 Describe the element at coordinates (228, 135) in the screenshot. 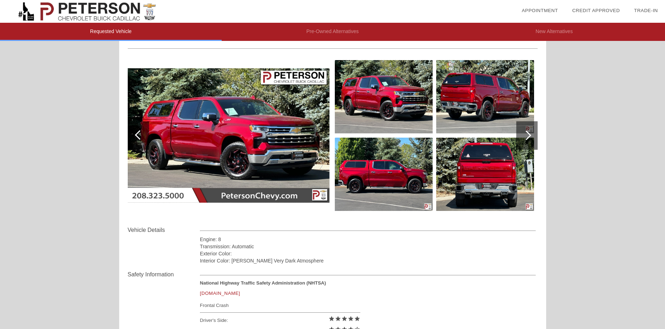

I see `img: f204d43a2f341cf22e5bfa54cc8310c2x.jpg` at that location.